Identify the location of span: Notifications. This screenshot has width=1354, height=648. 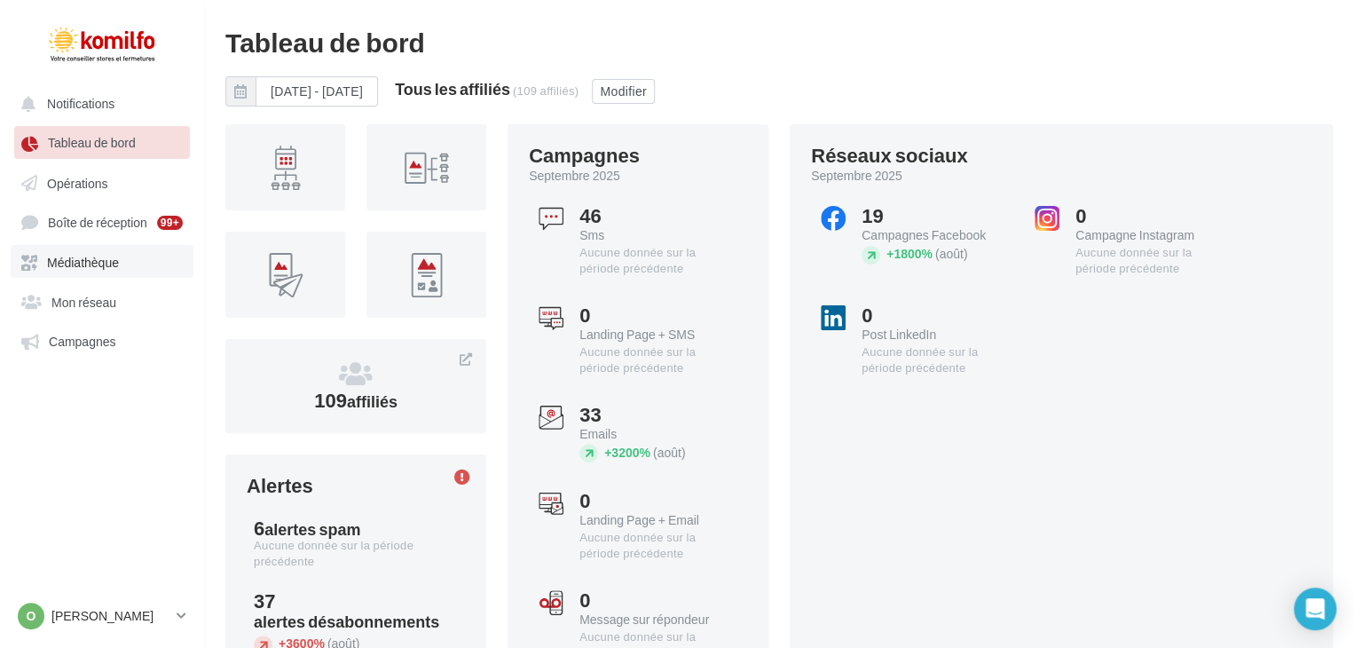
(81, 103).